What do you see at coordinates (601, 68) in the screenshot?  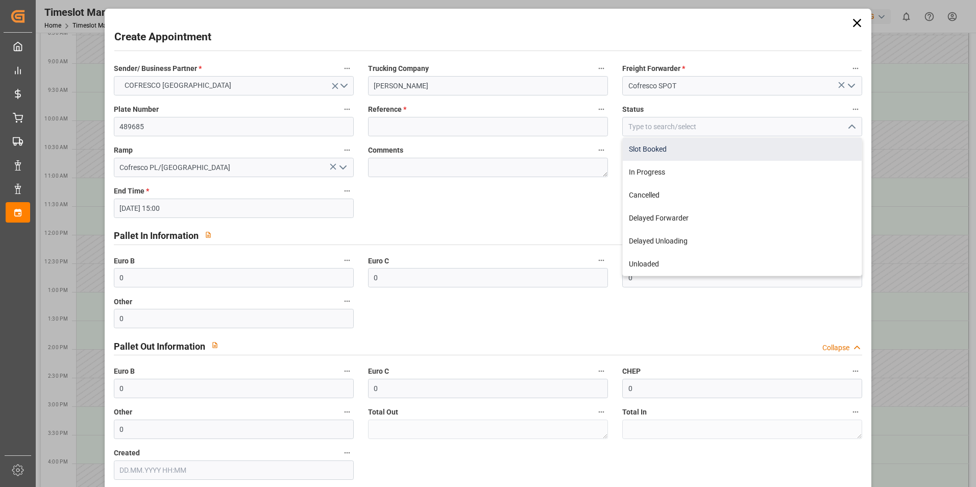 I see `button: Trucking Company` at bounding box center [601, 68].